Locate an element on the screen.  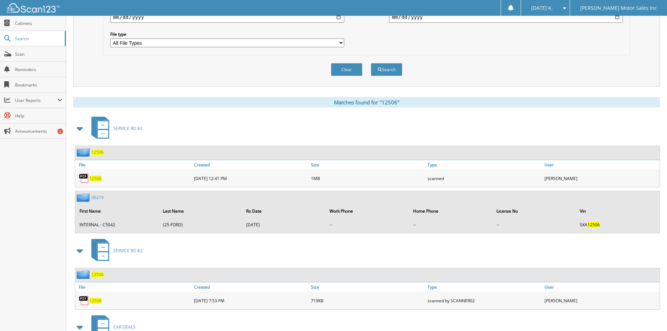
button: Search is located at coordinates (387, 69).